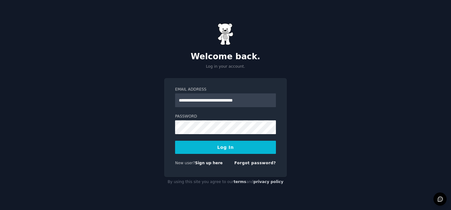  I want to click on a: Forgot password?, so click(255, 163).